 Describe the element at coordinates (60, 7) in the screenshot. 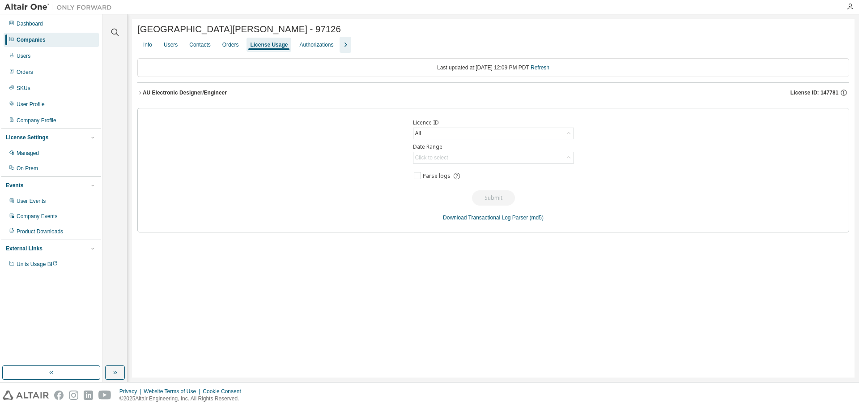

I see `img: Altair One` at that location.